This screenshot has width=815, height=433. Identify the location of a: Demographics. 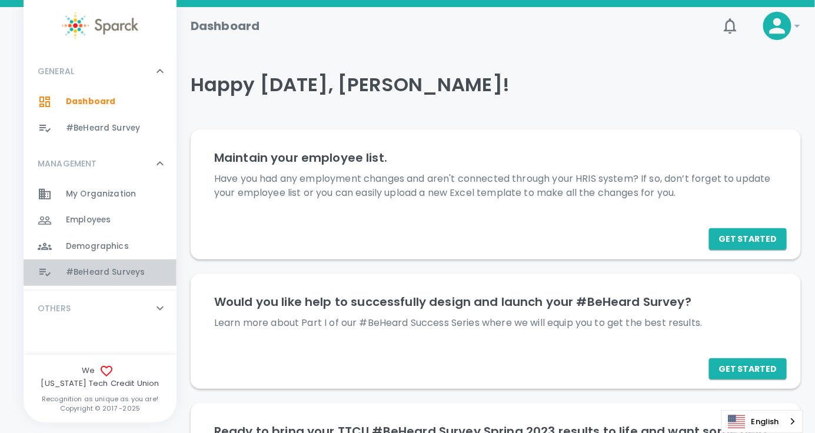
(100, 247).